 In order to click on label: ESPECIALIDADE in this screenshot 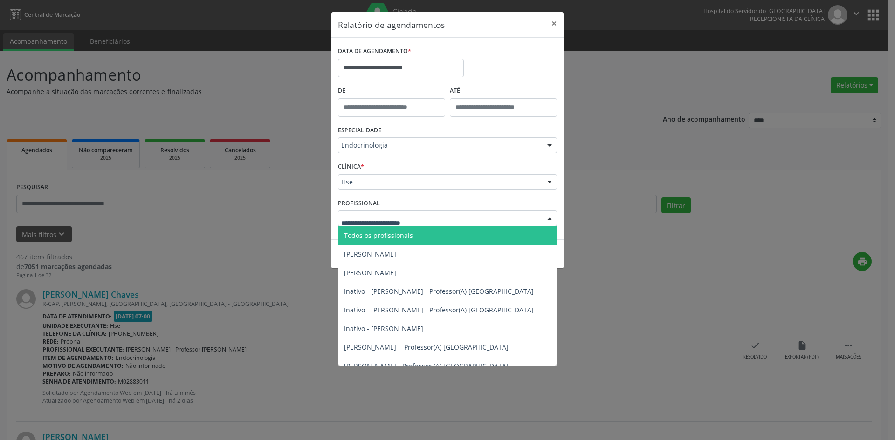, I will do `click(359, 130)`.